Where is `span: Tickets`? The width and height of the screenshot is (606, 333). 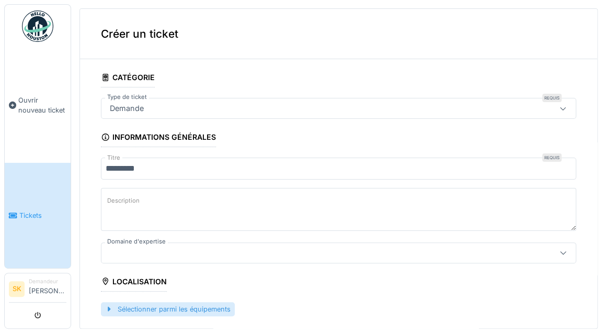 span: Tickets is located at coordinates (43, 215).